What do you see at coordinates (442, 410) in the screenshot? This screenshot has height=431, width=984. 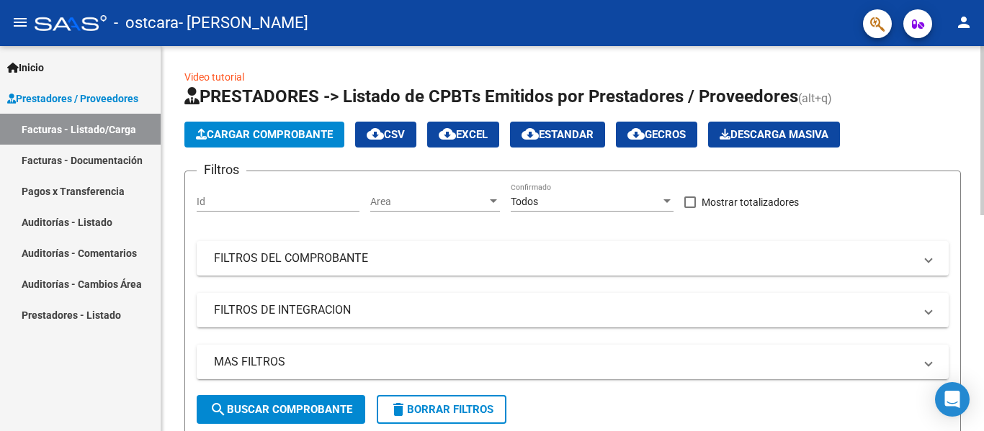 I see `span: Borrar Filtros` at bounding box center [442, 410].